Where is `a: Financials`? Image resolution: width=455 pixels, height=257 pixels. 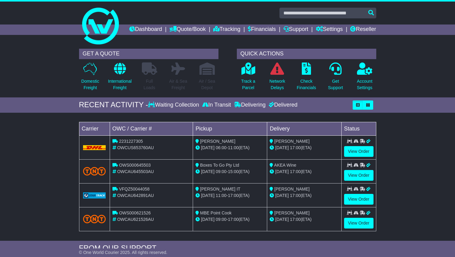
a: Financials is located at coordinates (262, 30).